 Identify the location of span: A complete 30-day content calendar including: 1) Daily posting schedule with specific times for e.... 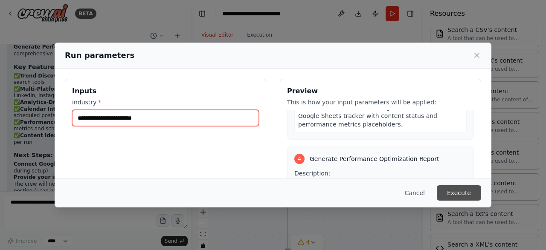
(377, 95).